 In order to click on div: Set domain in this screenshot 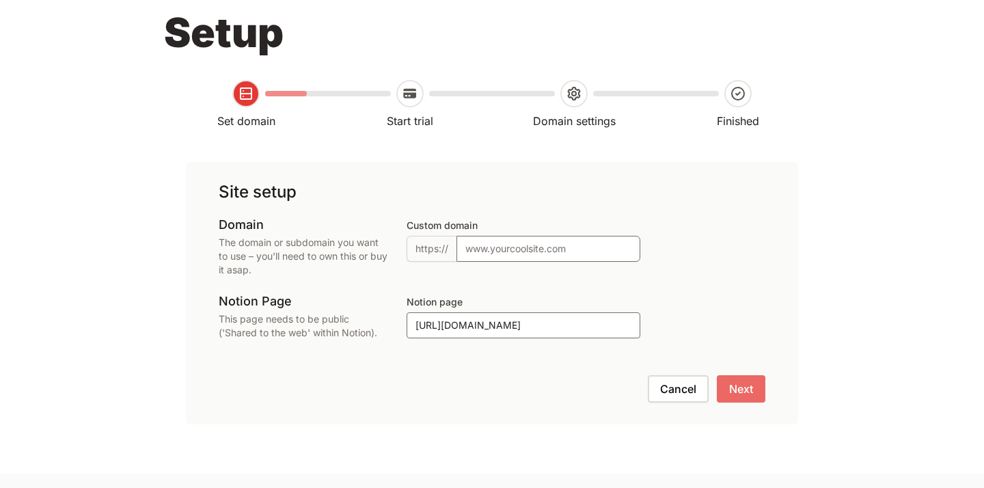, I will do `click(246, 121)`.